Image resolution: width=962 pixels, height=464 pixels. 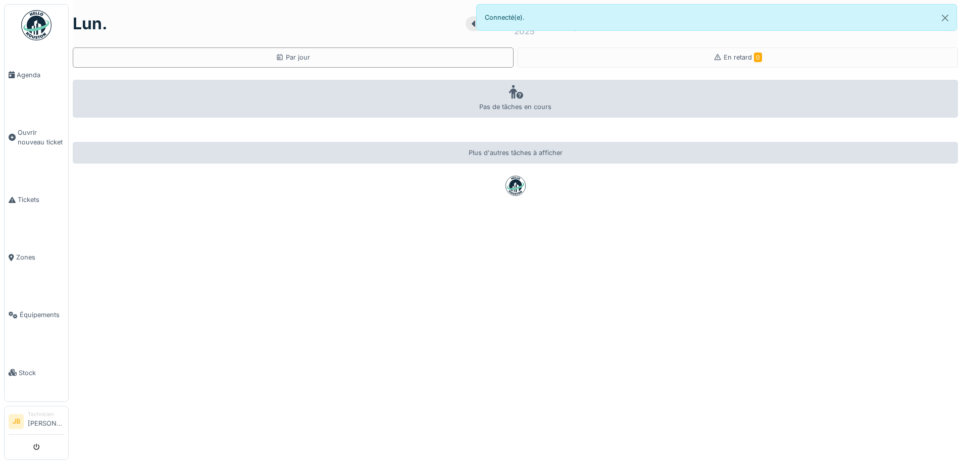 What do you see at coordinates (515, 98) in the screenshot?
I see `div: Pas de tâches en cours` at bounding box center [515, 98].